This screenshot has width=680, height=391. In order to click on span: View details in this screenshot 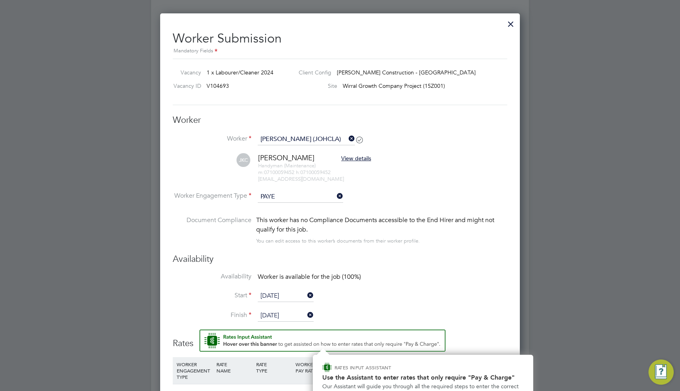, I will do `click(356, 158)`.